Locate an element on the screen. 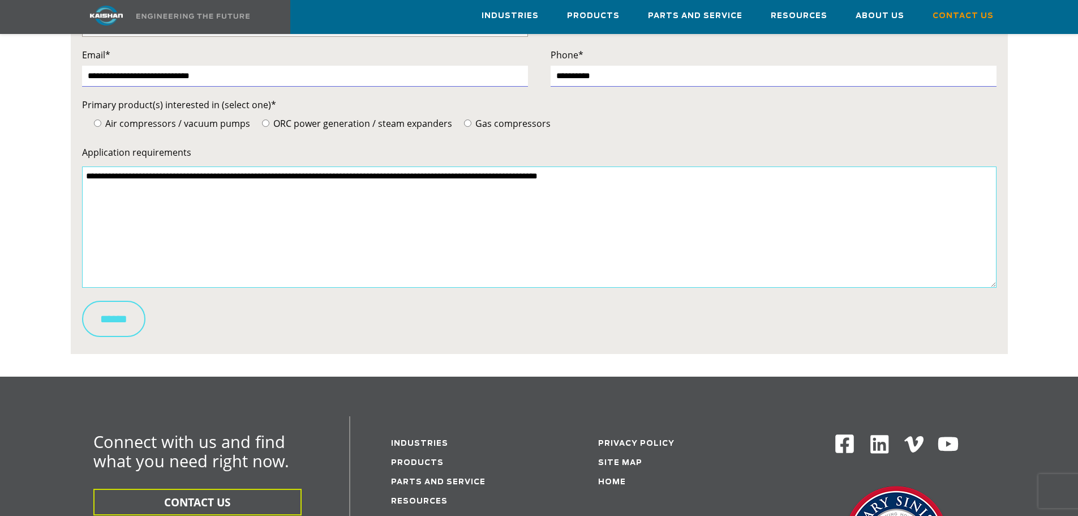  a: Contact Us is located at coordinates (963, 16).